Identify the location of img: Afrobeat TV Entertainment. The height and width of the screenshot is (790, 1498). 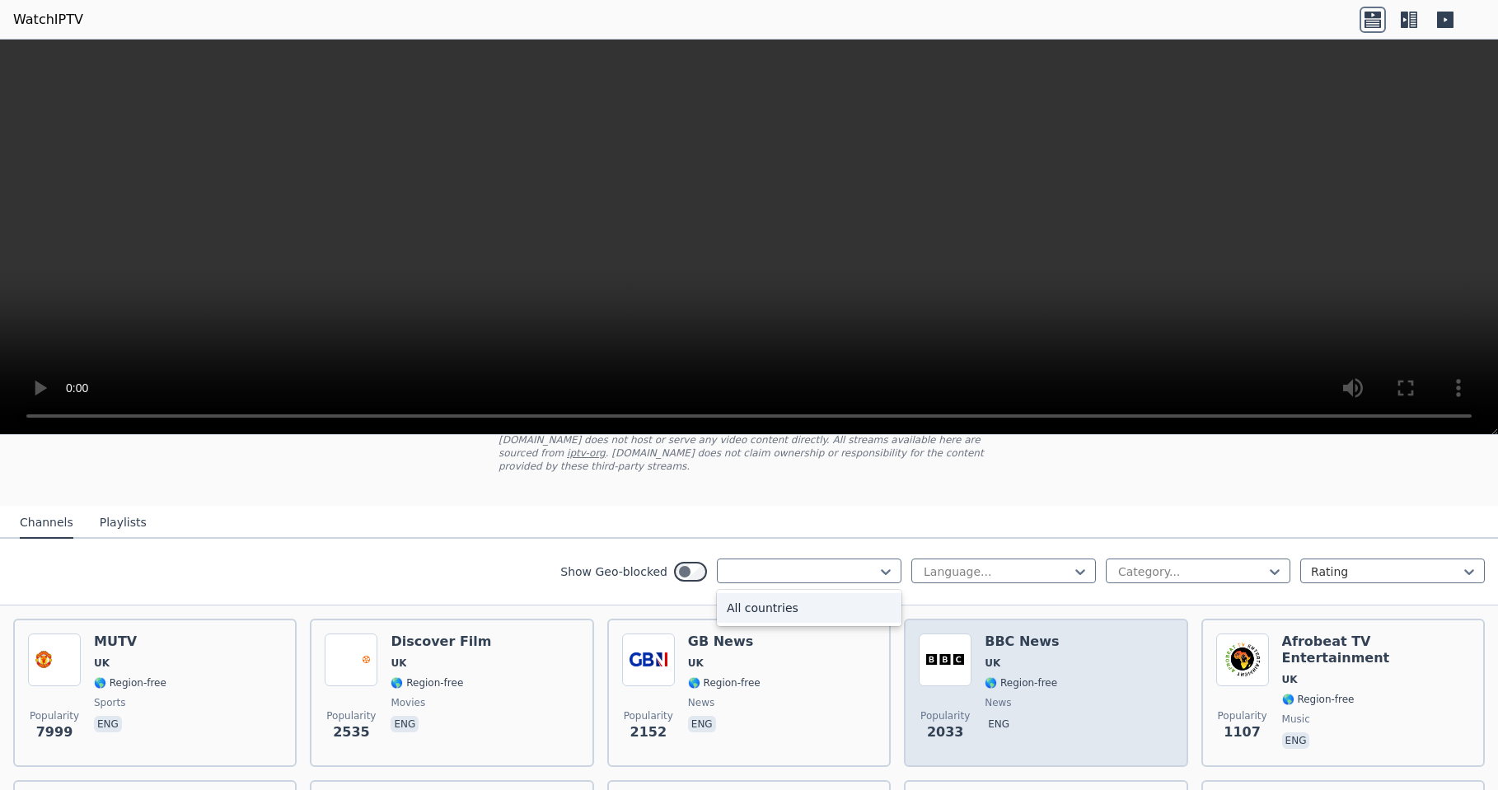
(1243, 660).